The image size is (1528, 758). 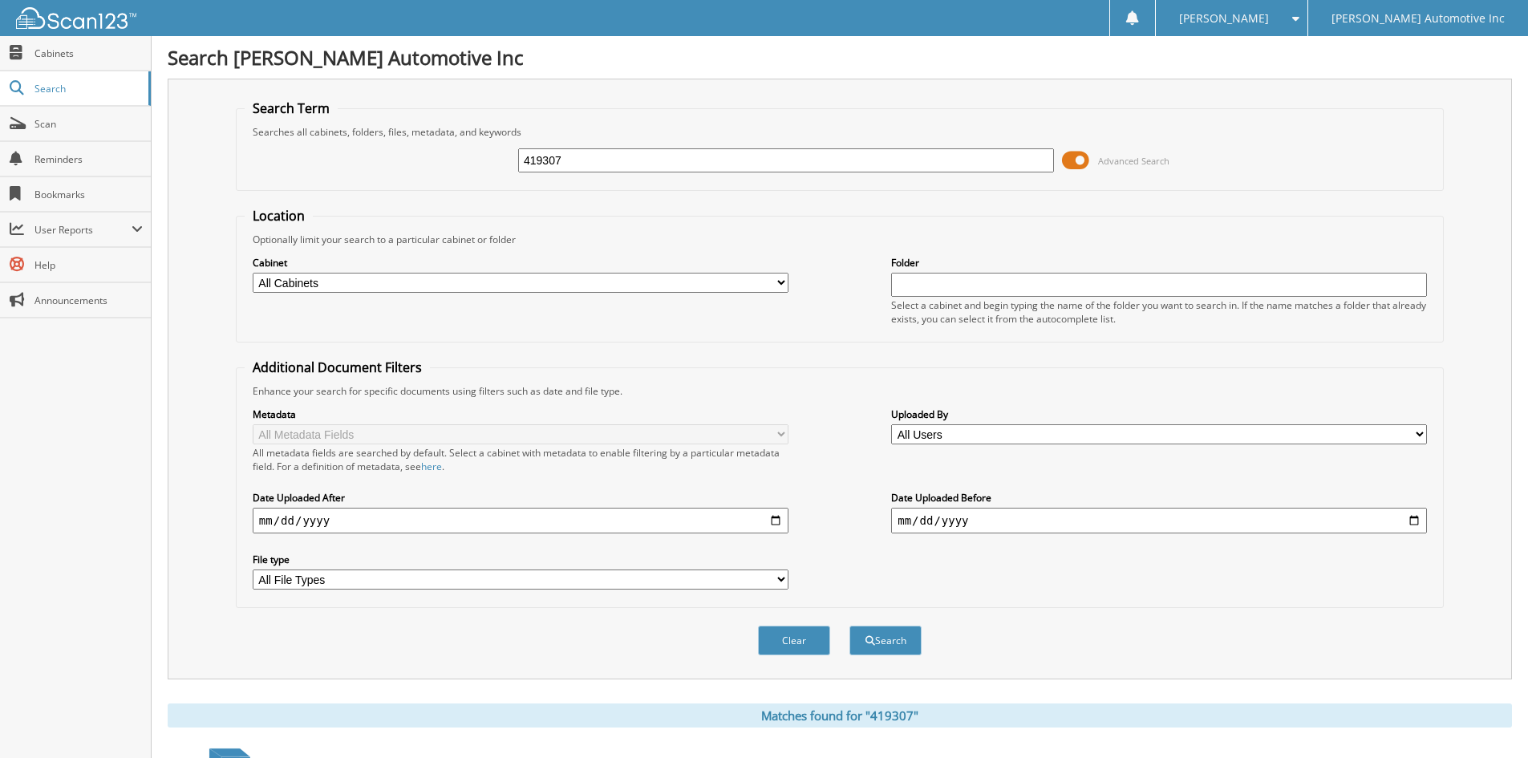 I want to click on div: Searches all cabinets, folders, files, metadata, and keywords, so click(x=840, y=132).